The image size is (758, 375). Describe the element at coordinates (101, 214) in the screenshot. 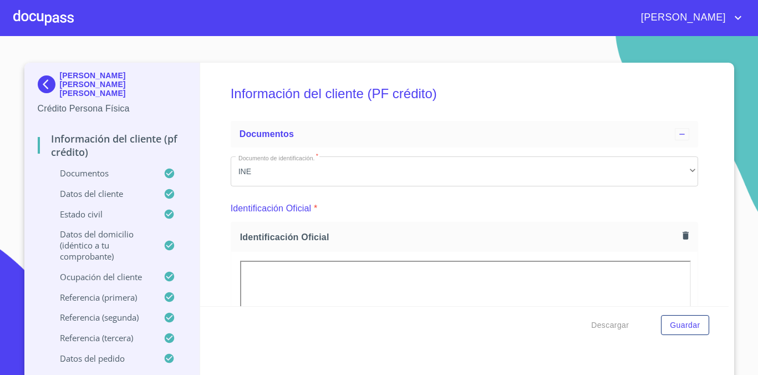

I see `p: Estado Civil` at that location.